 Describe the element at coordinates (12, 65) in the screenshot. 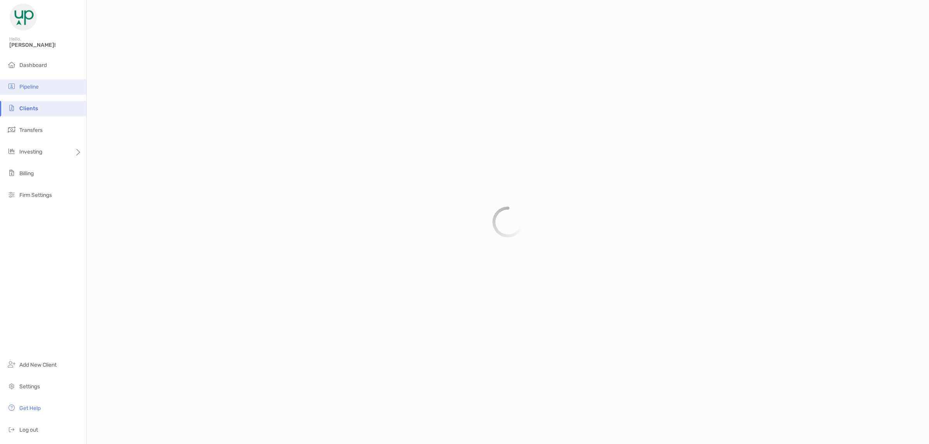

I see `img: dashboard icon` at that location.